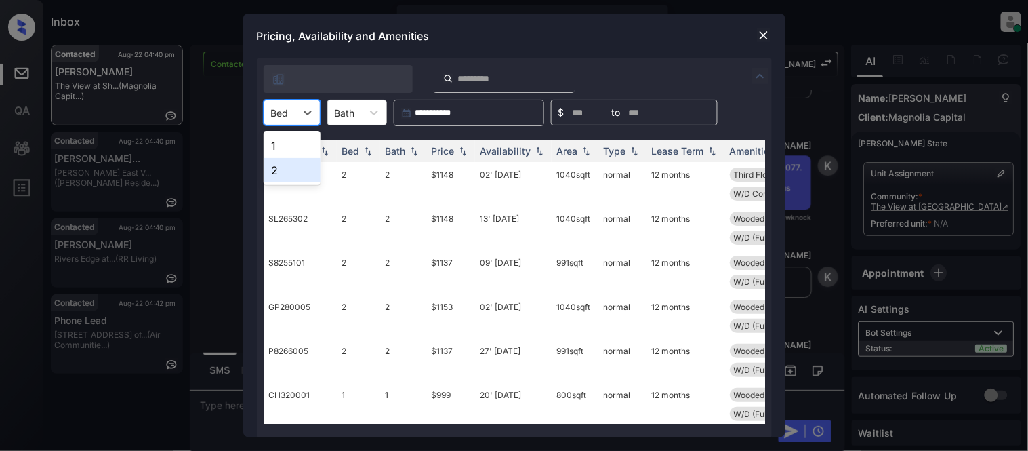 This screenshot has width=1028, height=451. What do you see at coordinates (505, 150) in the screenshot?
I see `div: Availability` at bounding box center [505, 150].